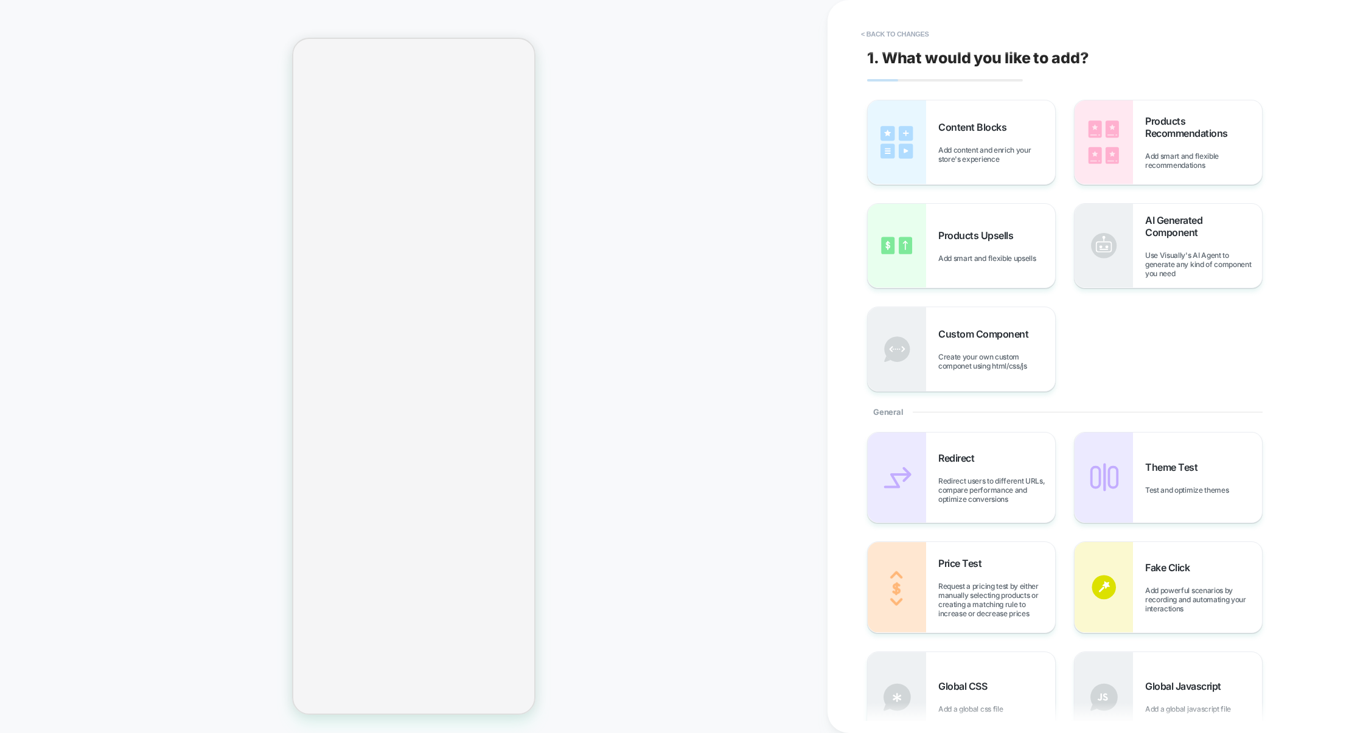  I want to click on span: Add a global javascript file, so click(1191, 709).